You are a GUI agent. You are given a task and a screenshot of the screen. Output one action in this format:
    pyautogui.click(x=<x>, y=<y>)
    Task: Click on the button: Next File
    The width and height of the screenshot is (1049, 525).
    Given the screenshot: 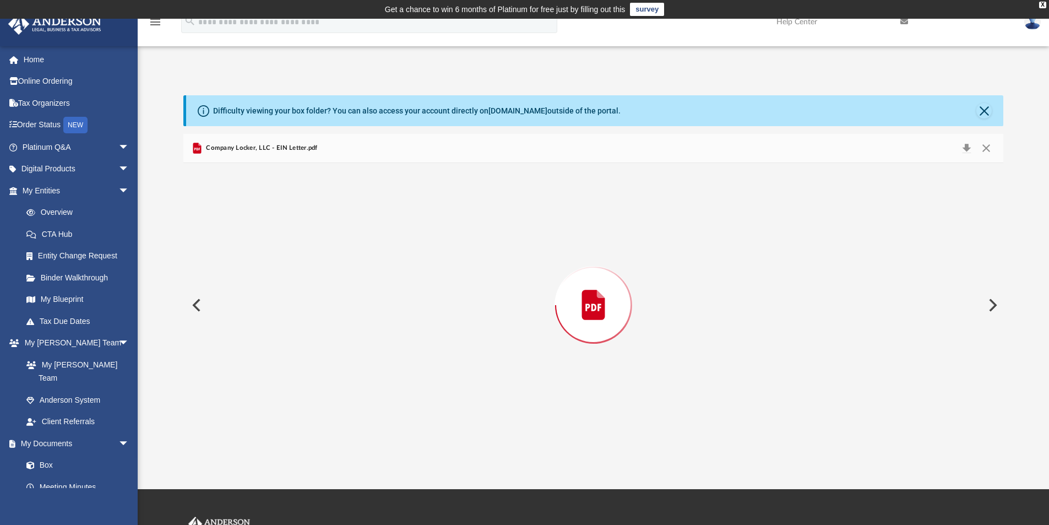 What is the action you would take?
    pyautogui.click(x=991, y=305)
    